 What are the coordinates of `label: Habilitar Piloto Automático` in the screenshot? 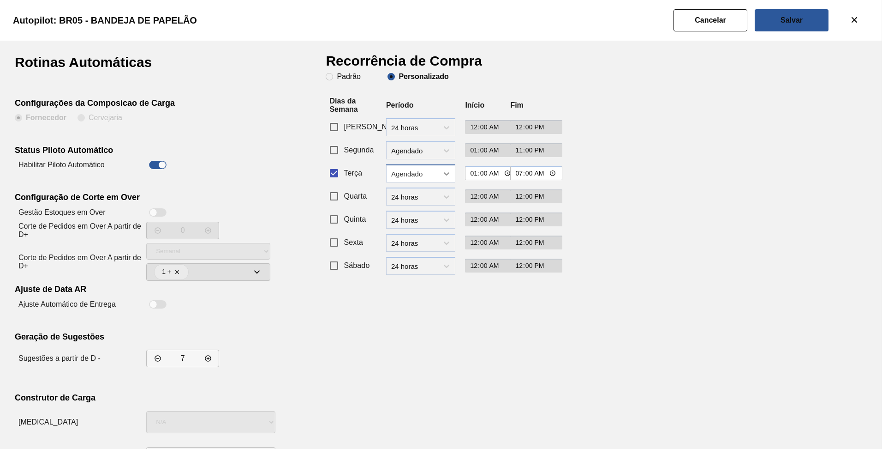 It's located at (61, 164).